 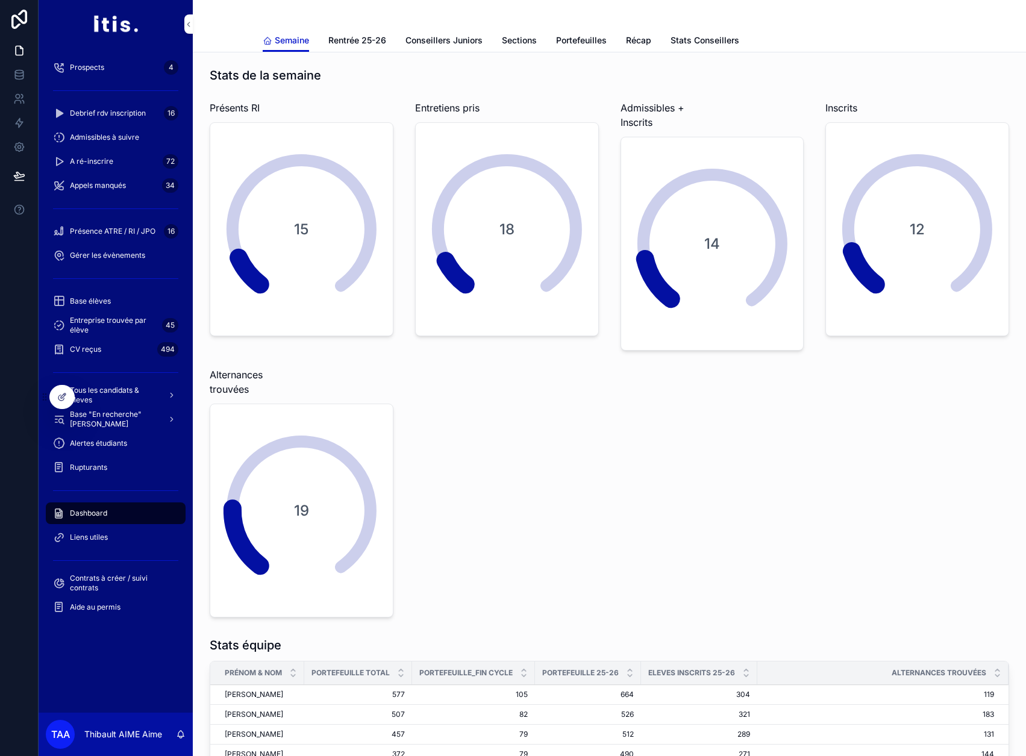 What do you see at coordinates (98, 443) in the screenshot?
I see `span: Alertes étudiants` at bounding box center [98, 443].